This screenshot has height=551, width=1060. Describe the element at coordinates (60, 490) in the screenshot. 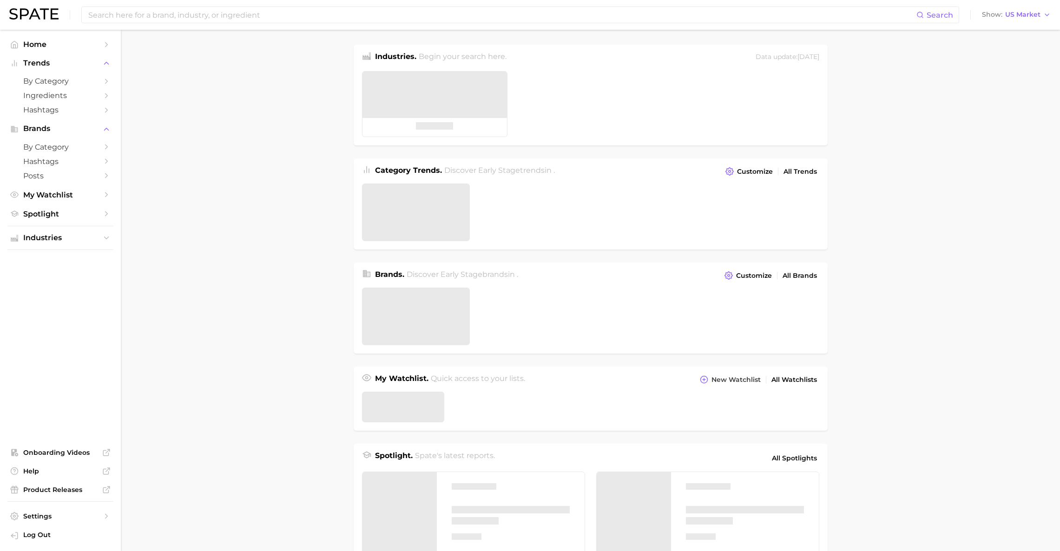

I see `span: Product Releases` at that location.